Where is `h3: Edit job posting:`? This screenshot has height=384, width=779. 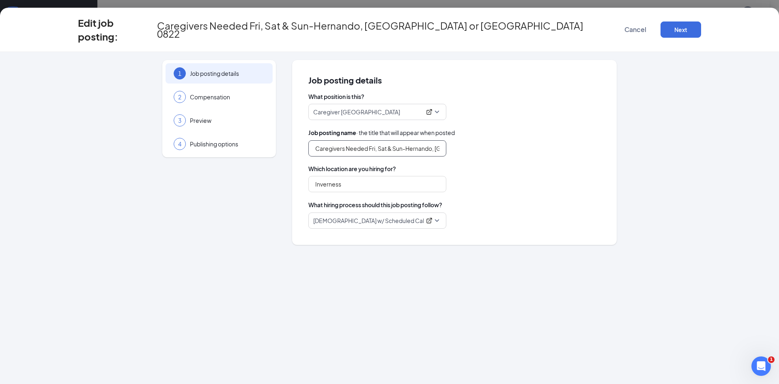
h3: Edit job posting: is located at coordinates (116, 30).